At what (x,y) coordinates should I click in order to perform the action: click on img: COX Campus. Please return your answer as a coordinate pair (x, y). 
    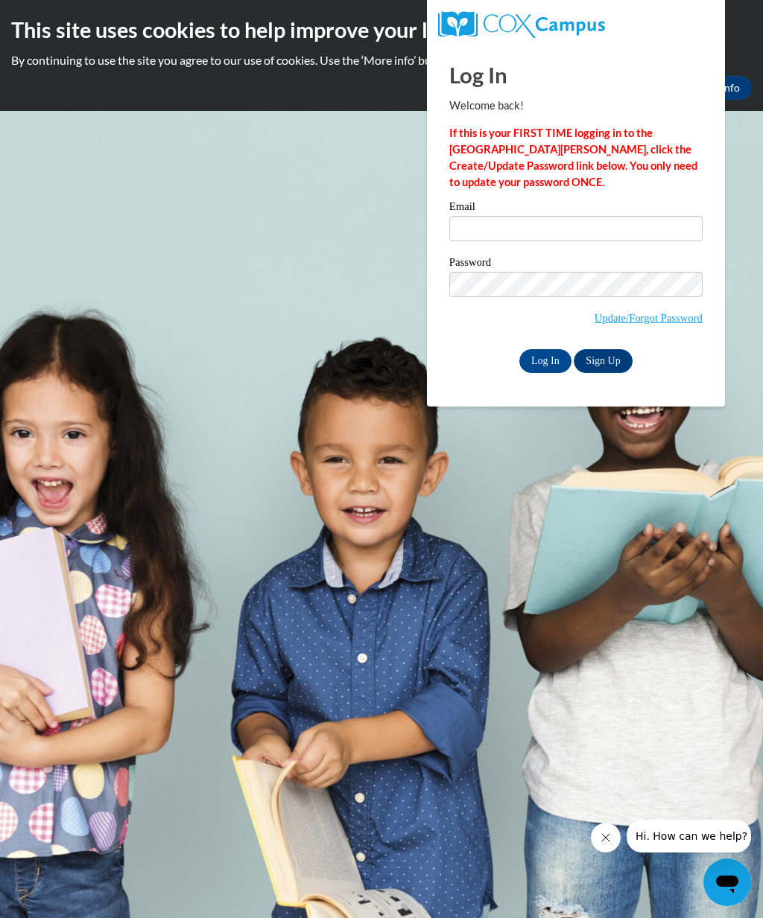
    Looking at the image, I should click on (521, 25).